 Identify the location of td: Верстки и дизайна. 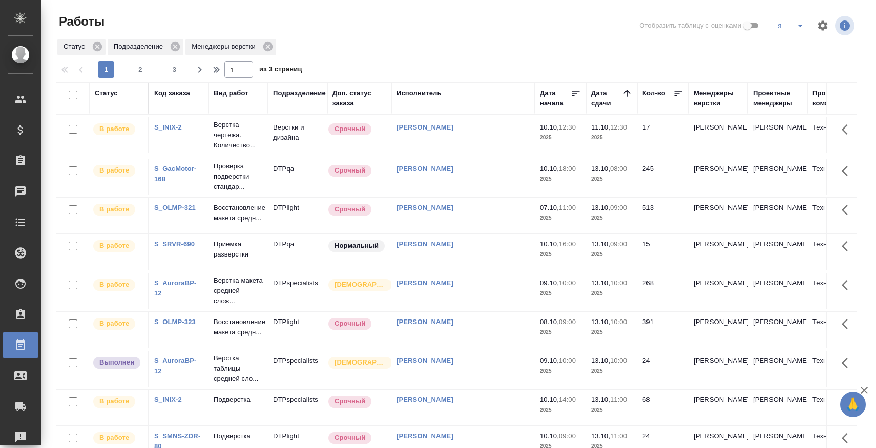
(298, 135).